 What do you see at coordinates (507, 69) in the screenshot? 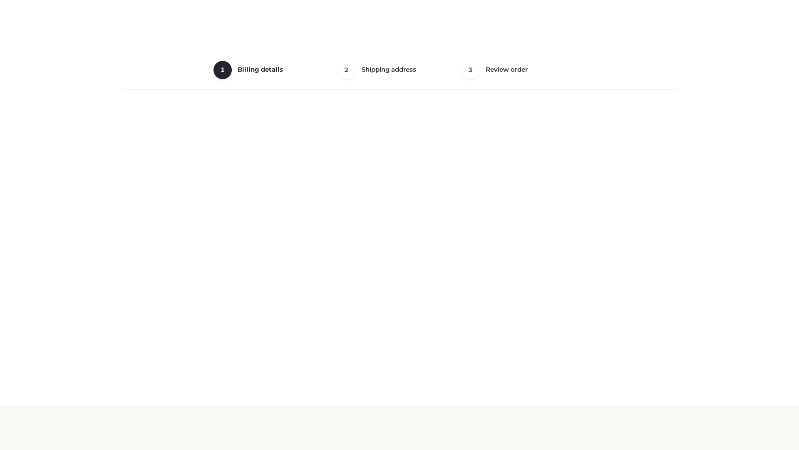
I see `span: Review order` at bounding box center [507, 69].